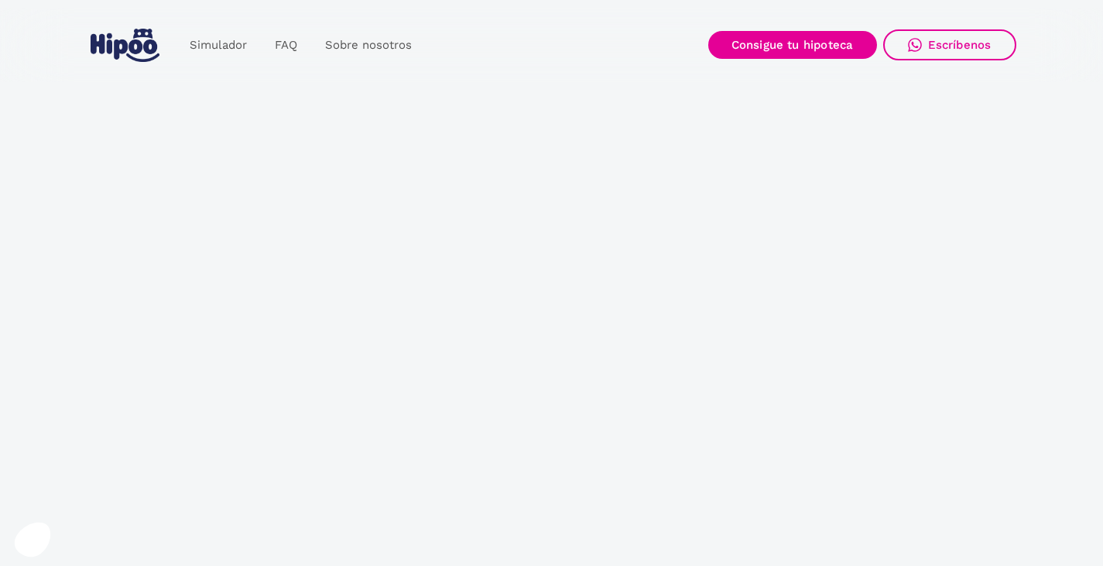  I want to click on a: Escríbenos, so click(950, 45).